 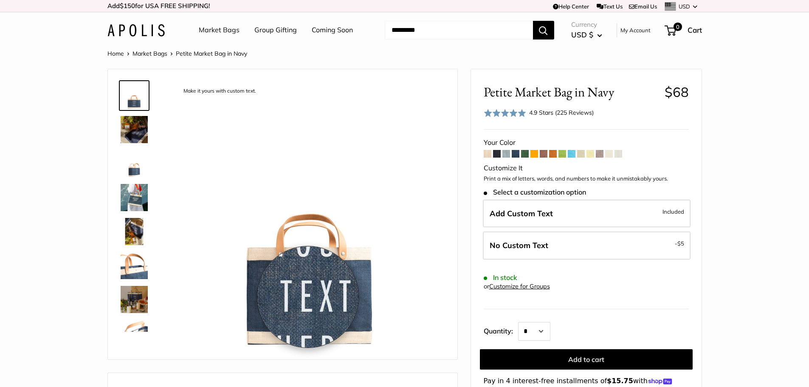 I want to click on span: Currency, so click(x=587, y=25).